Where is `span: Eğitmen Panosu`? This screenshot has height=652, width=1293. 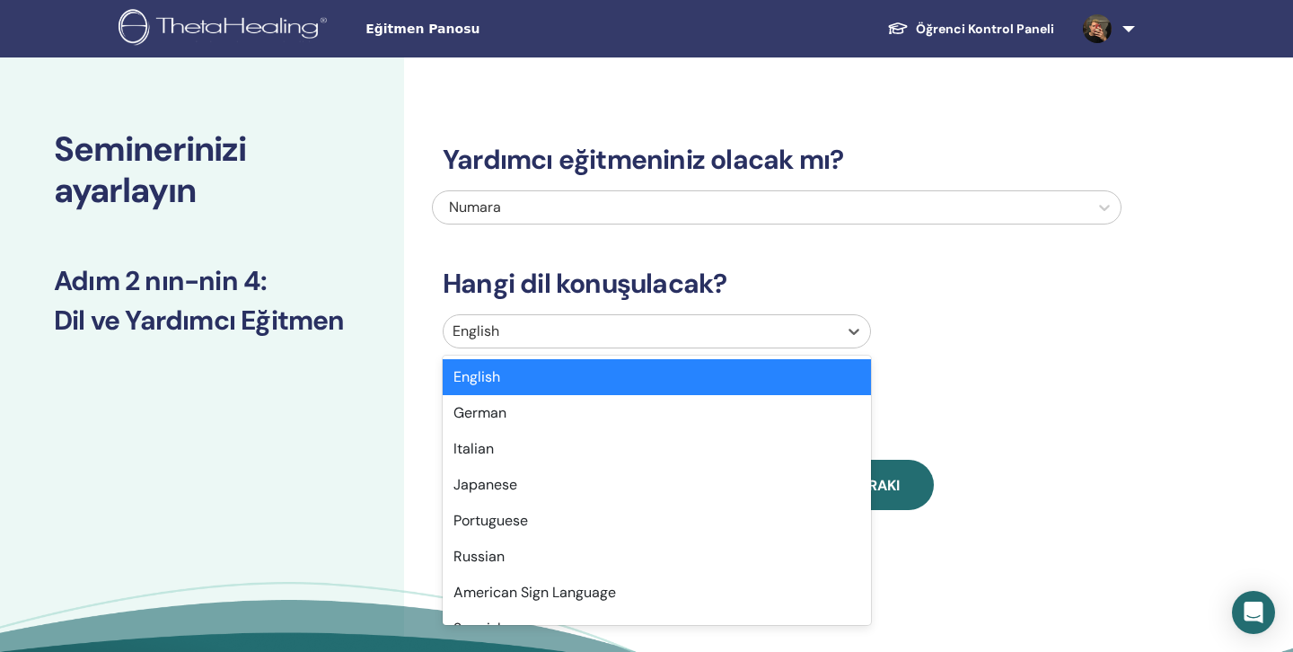
span: Eğitmen Panosu is located at coordinates (500, 29).